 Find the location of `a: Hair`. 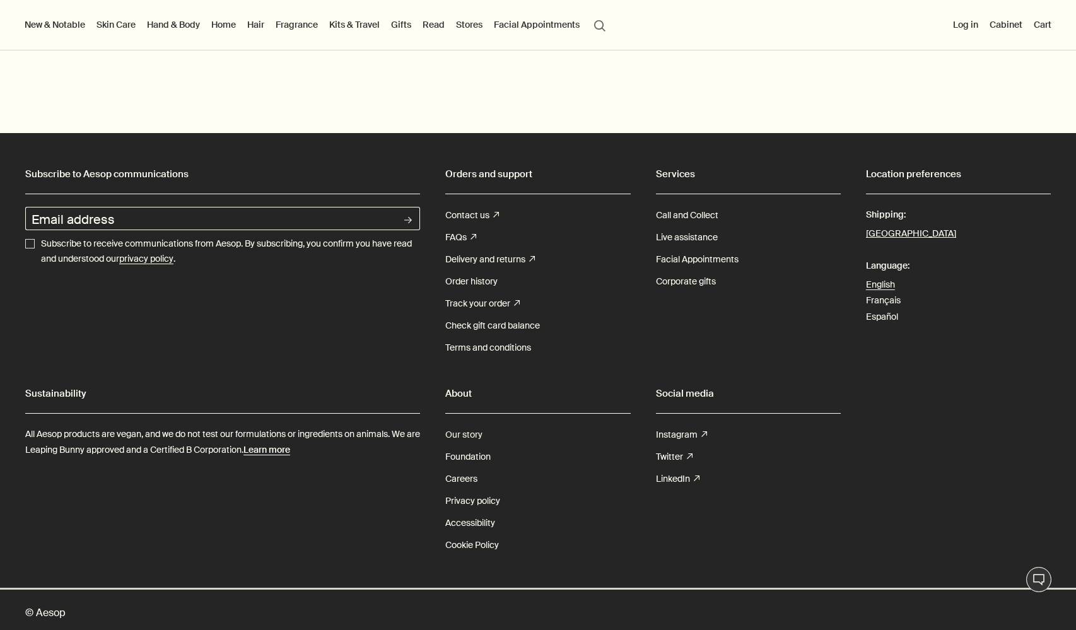

a: Hair is located at coordinates (256, 25).